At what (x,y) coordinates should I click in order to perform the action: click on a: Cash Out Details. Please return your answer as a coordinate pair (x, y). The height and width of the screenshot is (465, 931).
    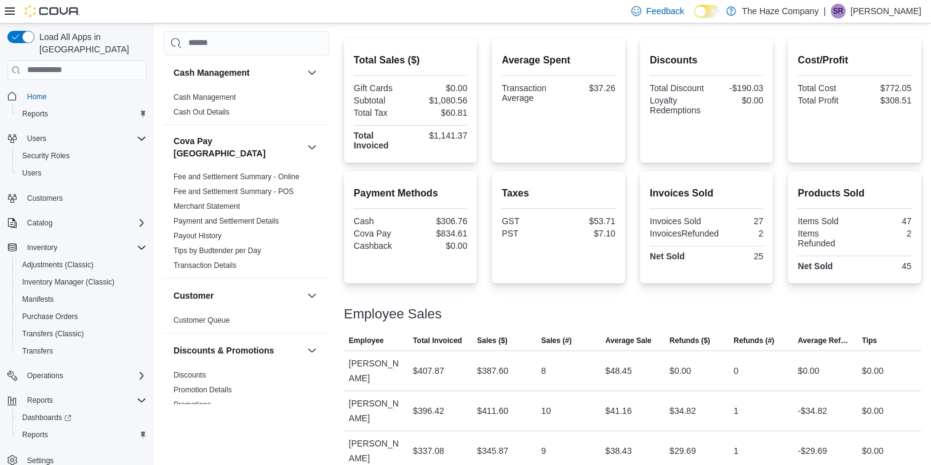
    Looking at the image, I should click on (201, 112).